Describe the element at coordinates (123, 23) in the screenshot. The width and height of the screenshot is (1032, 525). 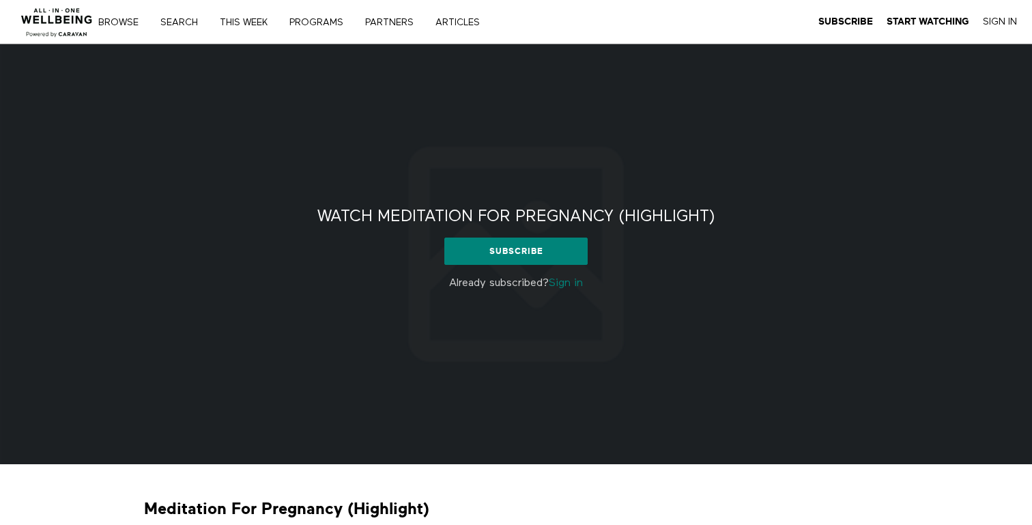
I see `a: Browse` at that location.